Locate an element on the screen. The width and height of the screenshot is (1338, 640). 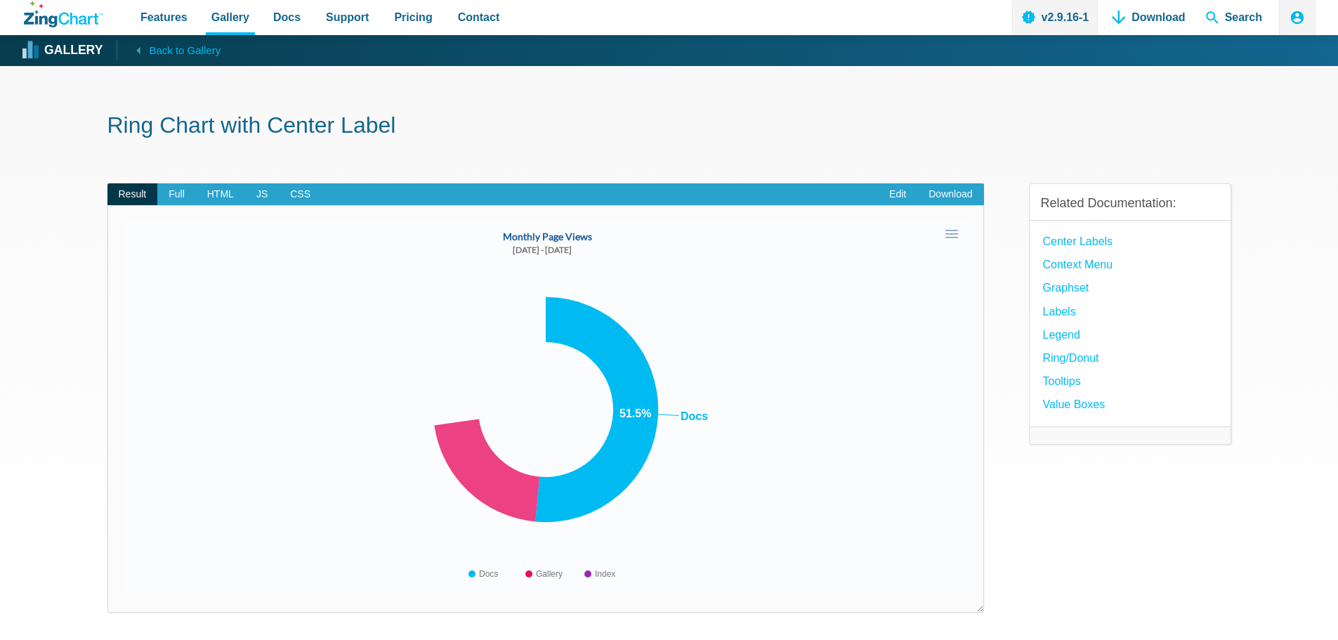
a: Download is located at coordinates (951, 195).